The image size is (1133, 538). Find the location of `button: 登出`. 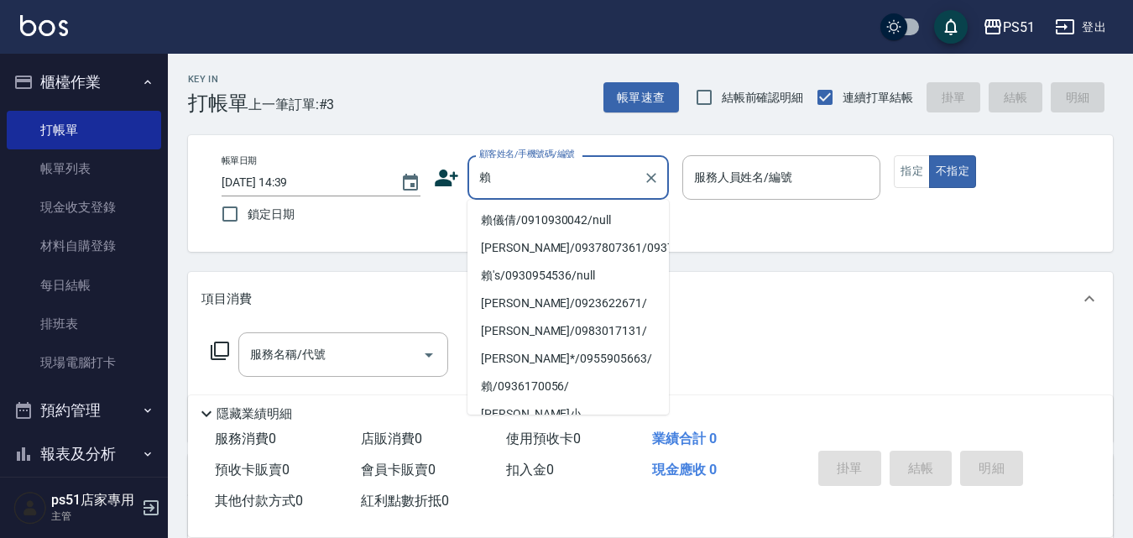

button: 登出 is located at coordinates (1080, 27).